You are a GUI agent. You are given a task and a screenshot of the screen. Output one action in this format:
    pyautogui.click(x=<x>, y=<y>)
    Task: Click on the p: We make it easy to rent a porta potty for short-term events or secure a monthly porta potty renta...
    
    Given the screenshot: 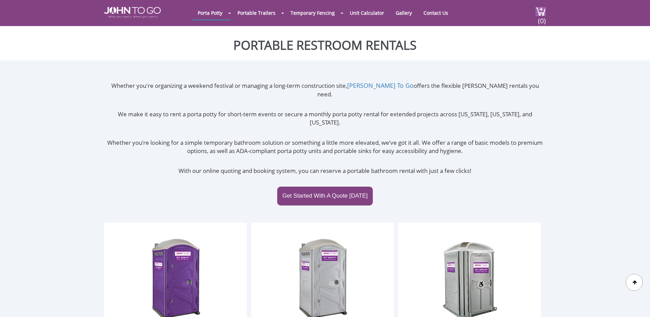 What is the action you would take?
    pyautogui.click(x=325, y=118)
    